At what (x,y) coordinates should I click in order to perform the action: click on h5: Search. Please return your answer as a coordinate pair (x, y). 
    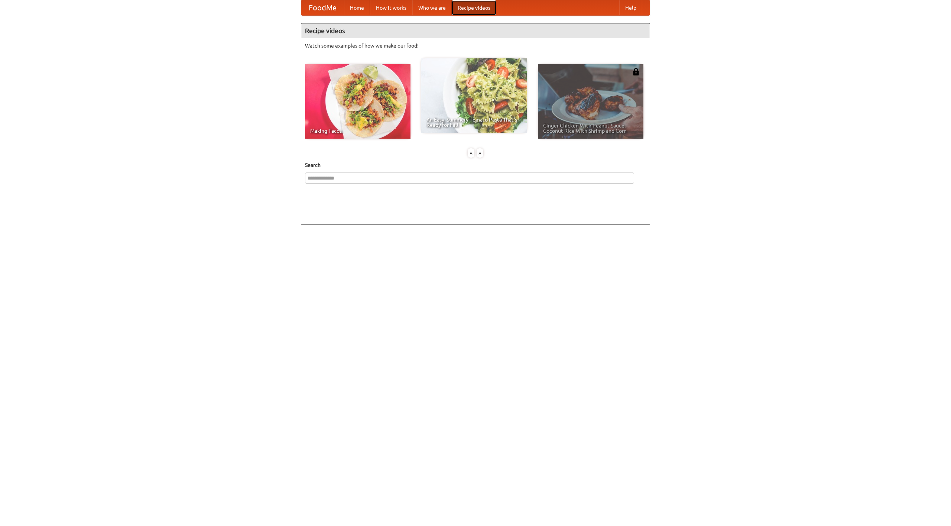
    Looking at the image, I should click on (475, 165).